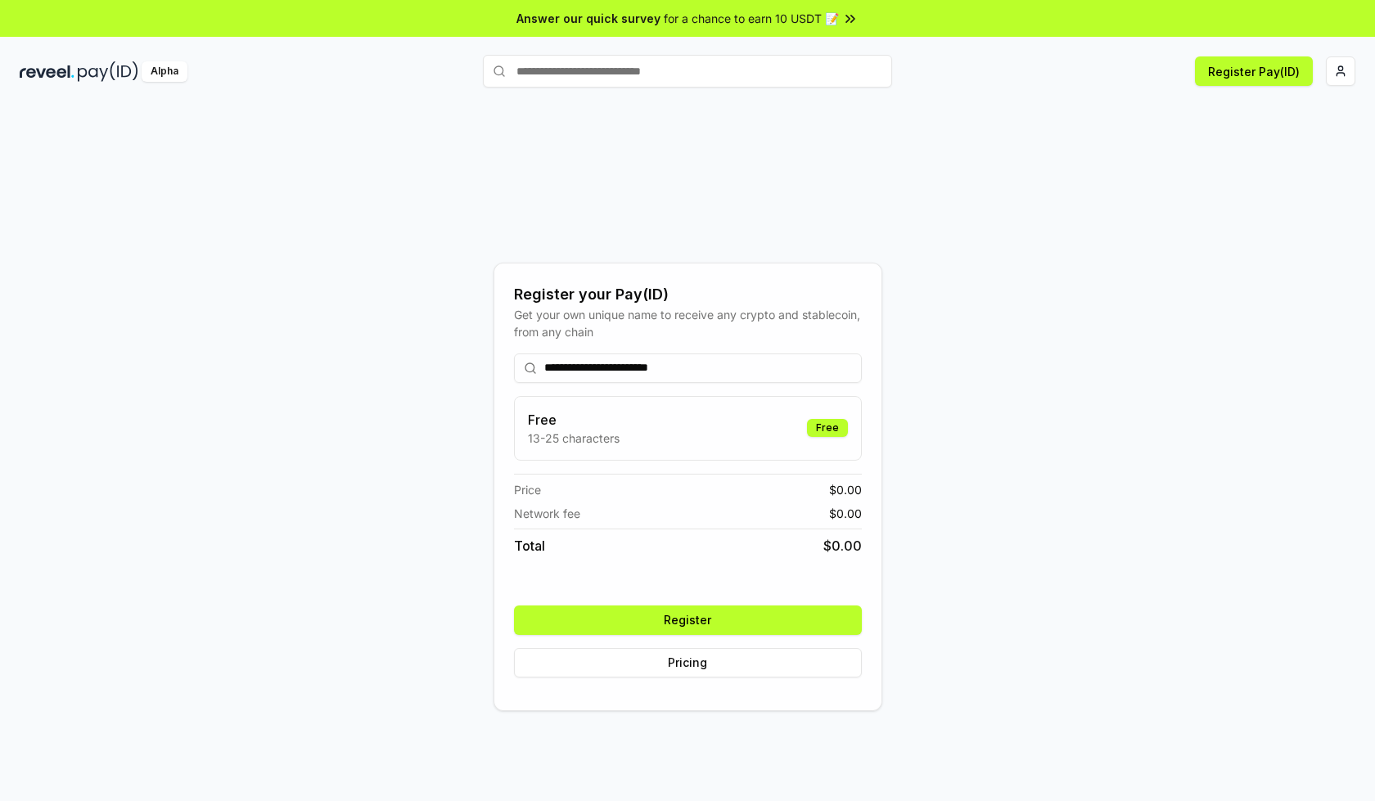 The image size is (1375, 801). Describe the element at coordinates (588, 18) in the screenshot. I see `span: Answer our quick survey` at that location.